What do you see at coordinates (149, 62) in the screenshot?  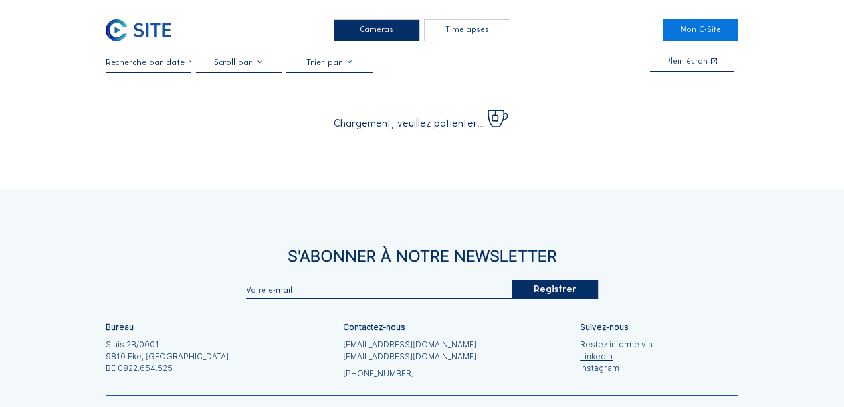 I see `input: Recherche par date 󰅀` at bounding box center [149, 62].